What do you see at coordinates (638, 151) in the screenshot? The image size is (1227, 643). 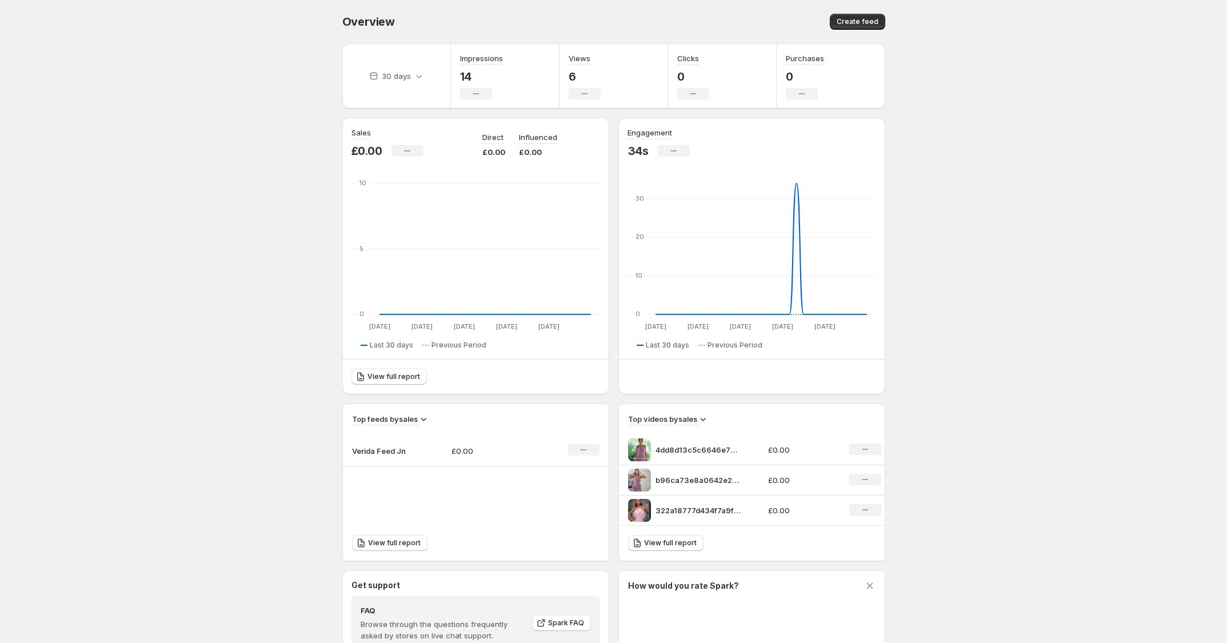 I see `p: 34s` at bounding box center [638, 151].